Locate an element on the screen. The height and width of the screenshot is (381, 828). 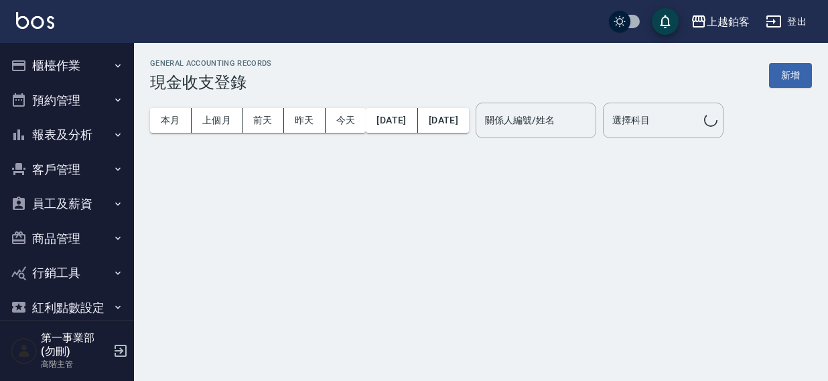
button: 前天 is located at coordinates (263, 120).